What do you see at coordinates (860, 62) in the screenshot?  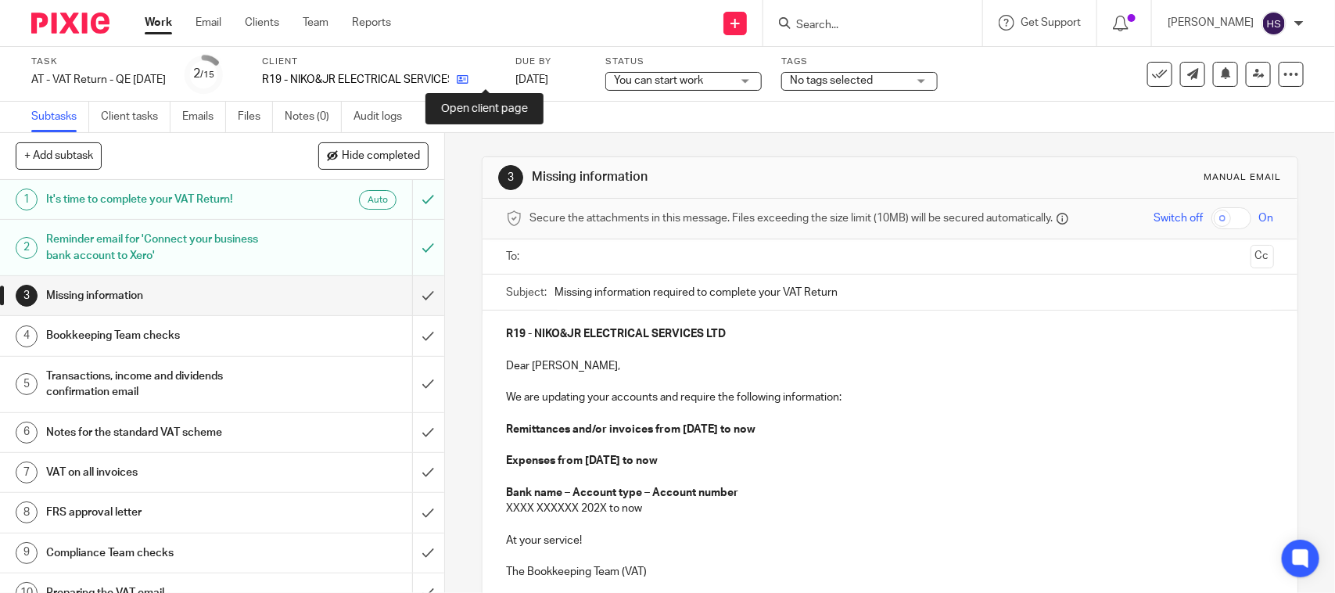 I see `label: Tags` at bounding box center [860, 62].